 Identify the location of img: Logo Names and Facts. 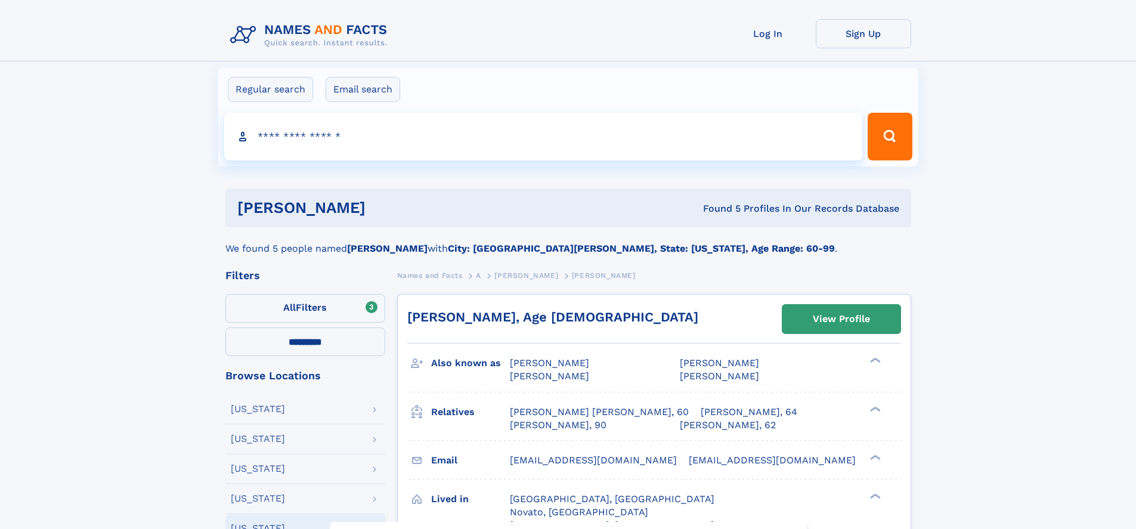
(311, 35).